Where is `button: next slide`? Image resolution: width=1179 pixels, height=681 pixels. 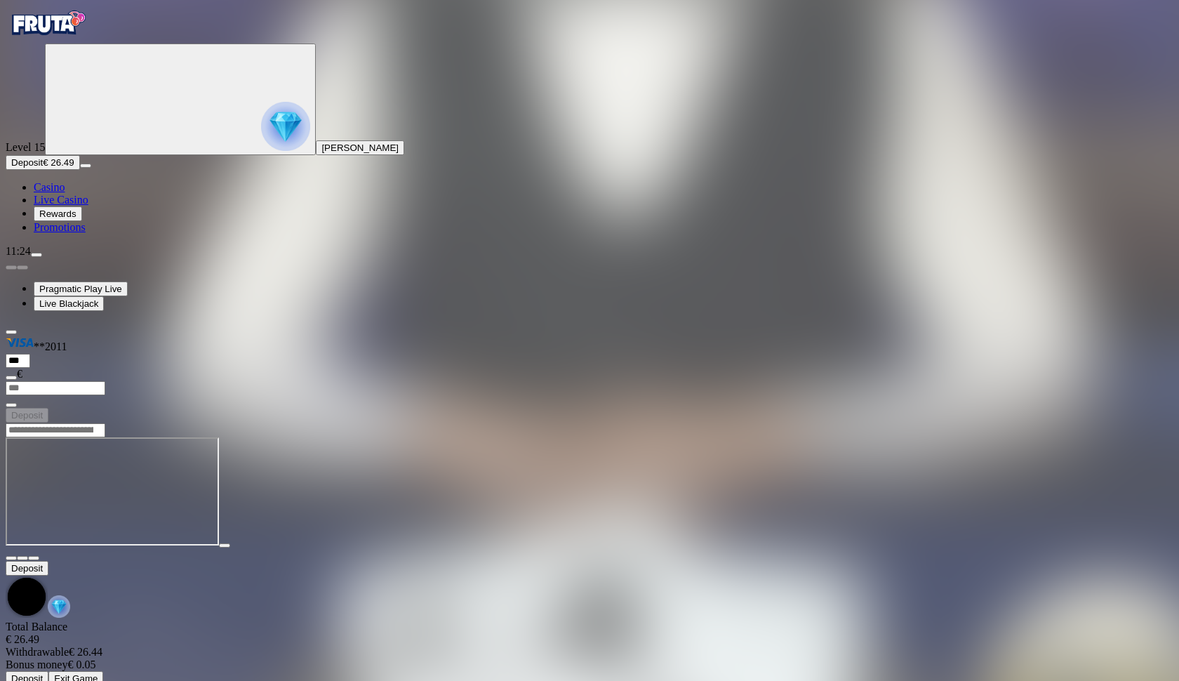 button: next slide is located at coordinates (22, 267).